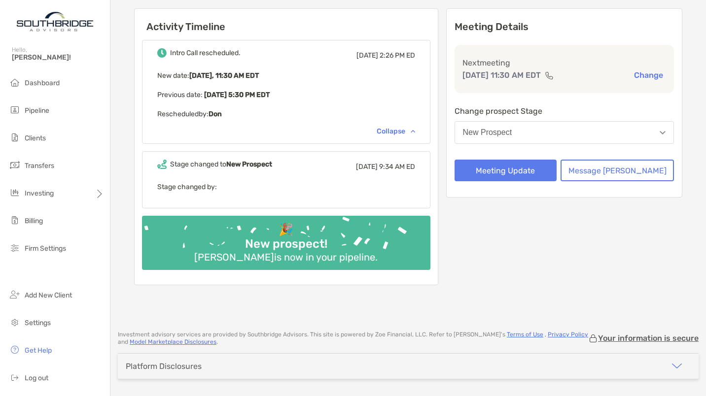 The image size is (706, 396). I want to click on img: icon arrow, so click(677, 366).